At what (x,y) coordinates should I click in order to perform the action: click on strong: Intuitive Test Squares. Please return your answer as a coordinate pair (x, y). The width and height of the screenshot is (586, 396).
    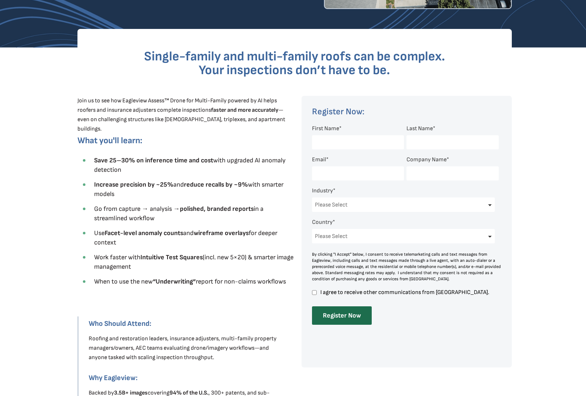
    Looking at the image, I should click on (171, 257).